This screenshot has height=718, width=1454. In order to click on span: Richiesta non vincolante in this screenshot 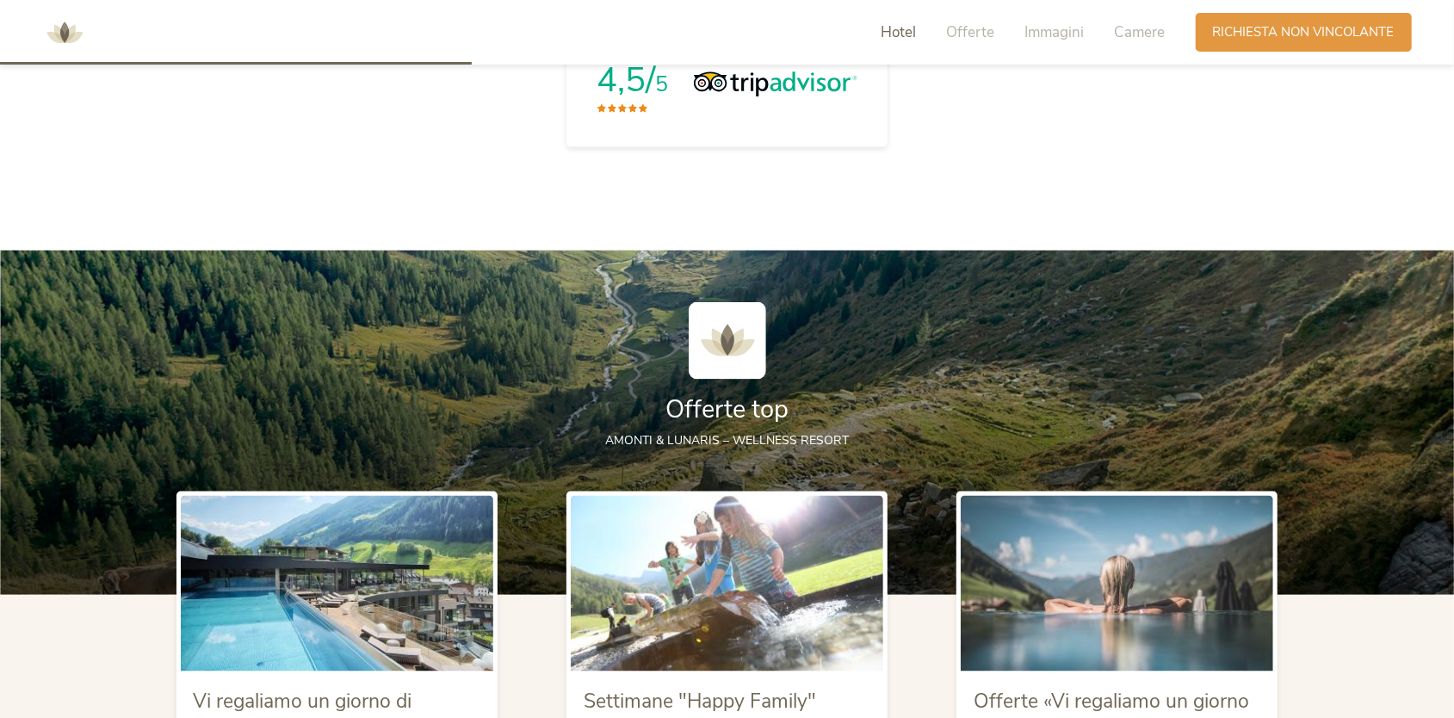, I will do `click(1304, 32)`.